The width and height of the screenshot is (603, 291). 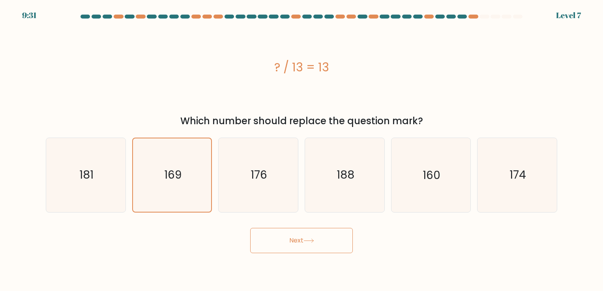 What do you see at coordinates (431, 175) in the screenshot?
I see `text: 160` at bounding box center [431, 175].